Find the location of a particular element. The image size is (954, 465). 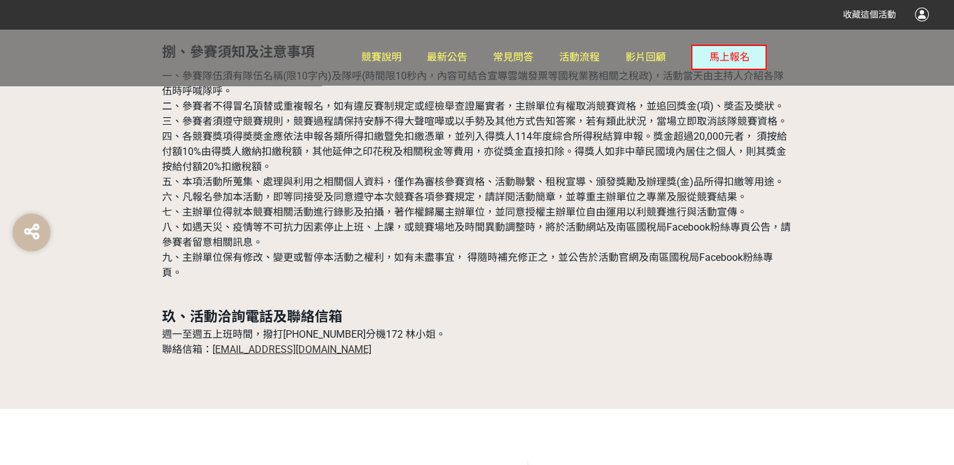

span: 三、參賽者須遵守競賽規則，競賽過程請保持安靜不得大聲喧嘩或以手勢及其他方式告知答案，若有類此狀況，當場立即取消該隊競賽資格。 is located at coordinates (475, 121).